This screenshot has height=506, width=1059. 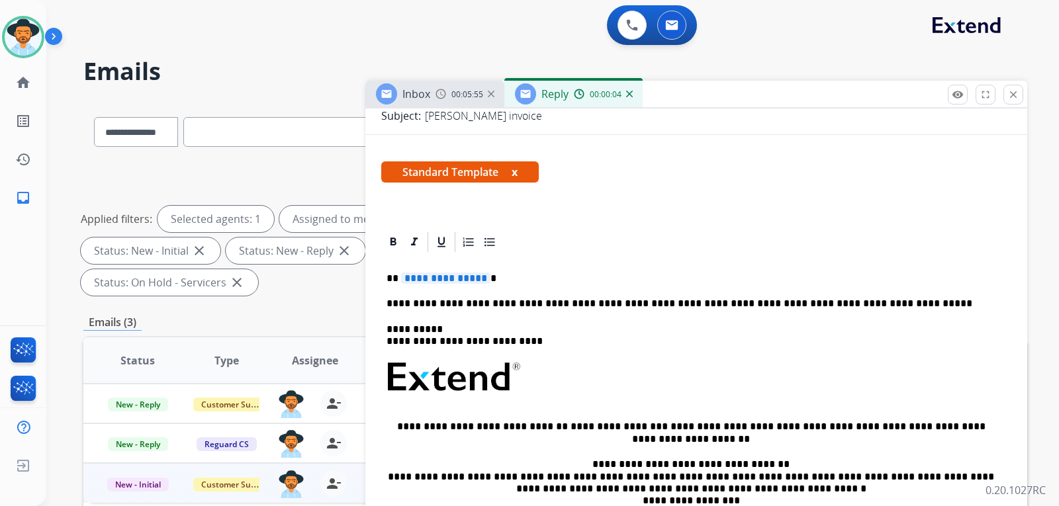 I want to click on span: 00:00:04, so click(x=606, y=95).